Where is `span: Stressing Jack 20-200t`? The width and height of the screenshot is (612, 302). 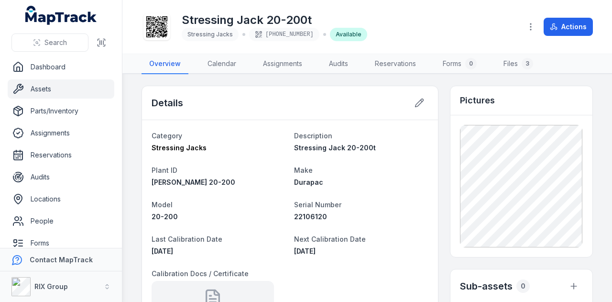
span: Stressing Jack 20-200t is located at coordinates (335, 147).